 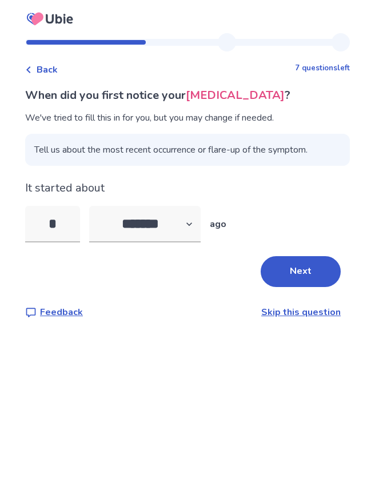 What do you see at coordinates (323, 69) in the screenshot?
I see `p: 7 questions left` at bounding box center [323, 69].